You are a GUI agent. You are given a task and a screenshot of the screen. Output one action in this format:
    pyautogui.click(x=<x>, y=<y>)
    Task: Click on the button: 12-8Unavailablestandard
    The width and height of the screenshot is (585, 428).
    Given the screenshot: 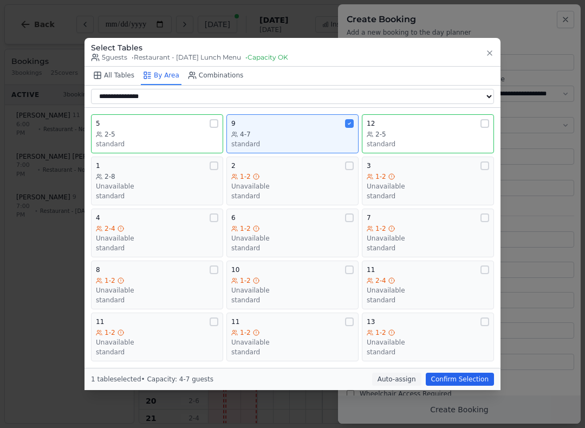 What is the action you would take?
    pyautogui.click(x=157, y=181)
    